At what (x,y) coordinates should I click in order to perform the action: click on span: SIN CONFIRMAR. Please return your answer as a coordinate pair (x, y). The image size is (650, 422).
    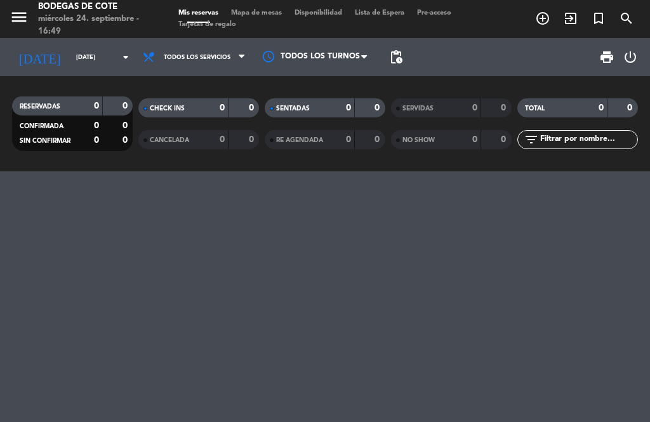
    Looking at the image, I should click on (45, 141).